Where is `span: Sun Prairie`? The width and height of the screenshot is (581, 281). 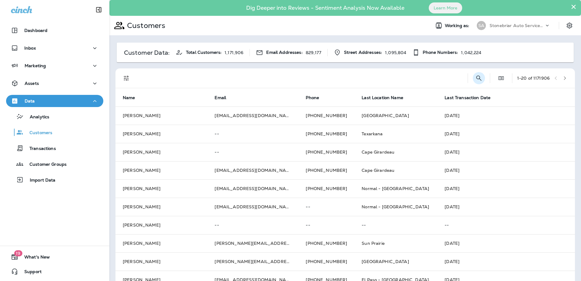 span: Sun Prairie is located at coordinates (373, 243).